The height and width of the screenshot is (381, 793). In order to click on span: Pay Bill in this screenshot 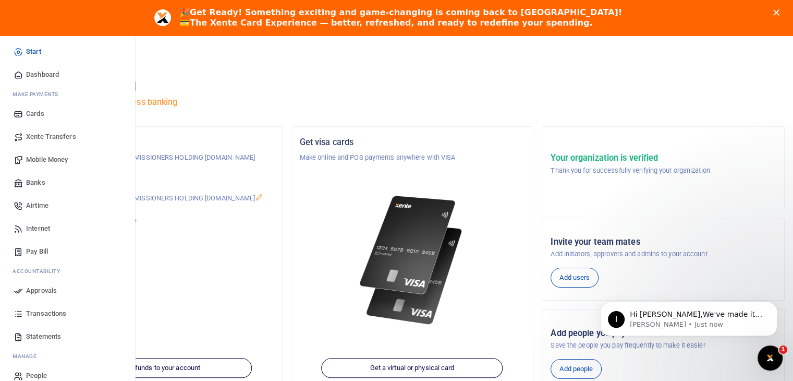, I will do `click(37, 251)`.